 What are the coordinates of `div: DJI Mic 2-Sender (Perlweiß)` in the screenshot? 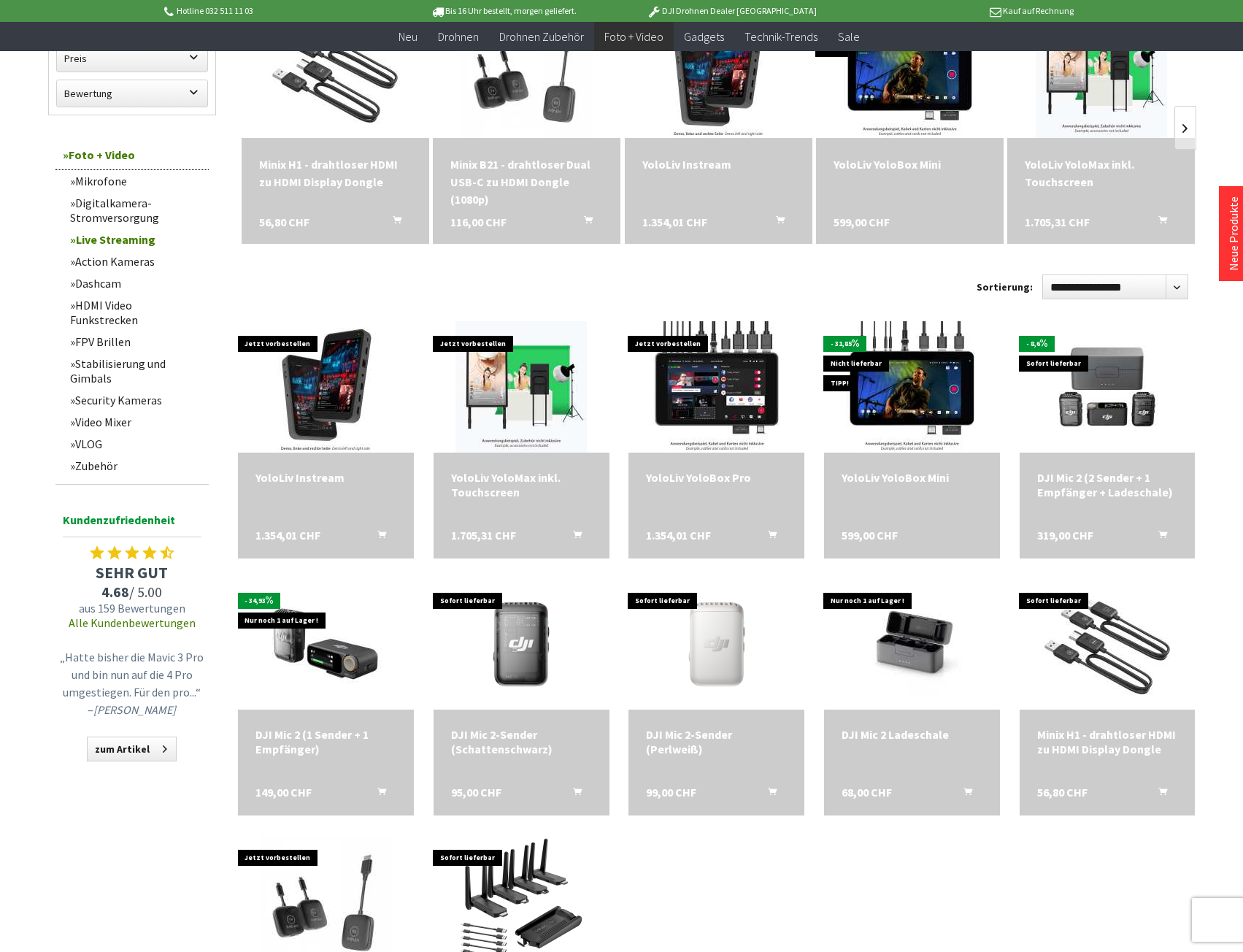 It's located at (716, 742).